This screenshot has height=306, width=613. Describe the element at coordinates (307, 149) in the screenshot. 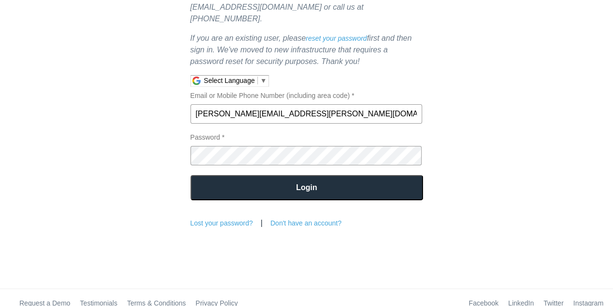

I see `label: Password *` at that location.